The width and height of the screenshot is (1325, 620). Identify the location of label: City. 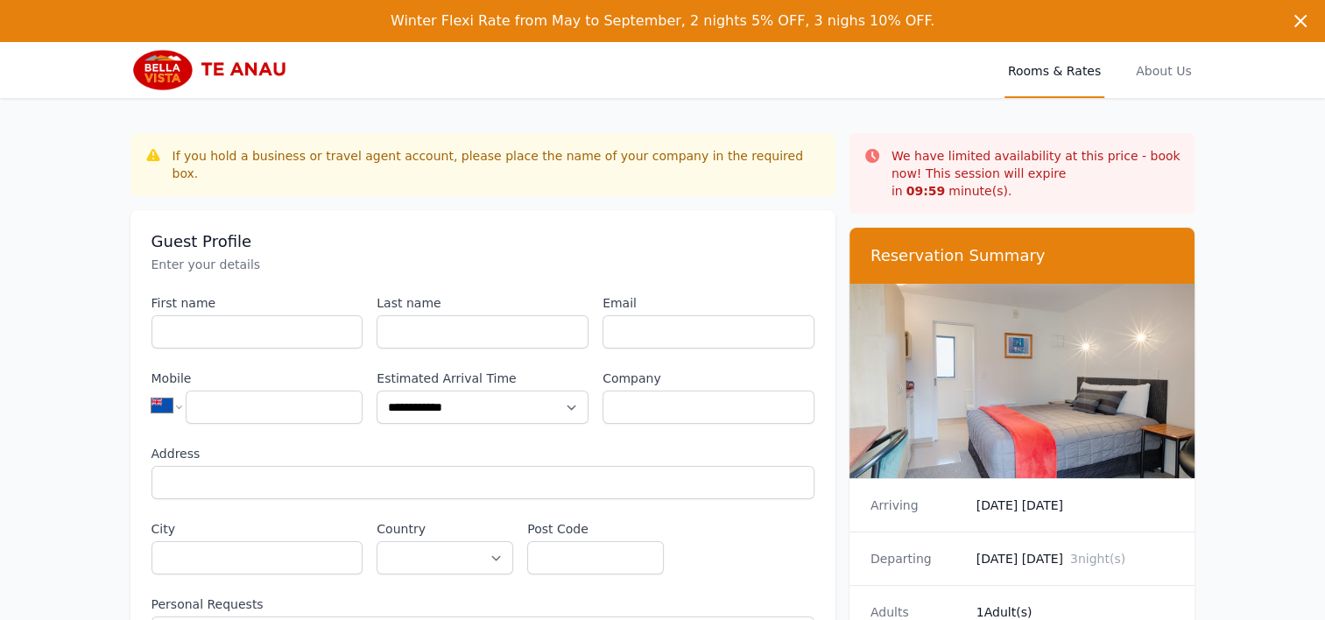
(258, 529).